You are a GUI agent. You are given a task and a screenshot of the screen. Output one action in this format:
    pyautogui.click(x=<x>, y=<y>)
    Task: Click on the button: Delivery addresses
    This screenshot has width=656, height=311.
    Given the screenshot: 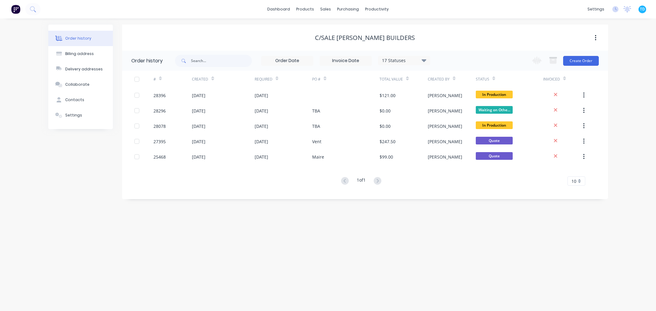 What is the action you would take?
    pyautogui.click(x=81, y=69)
    